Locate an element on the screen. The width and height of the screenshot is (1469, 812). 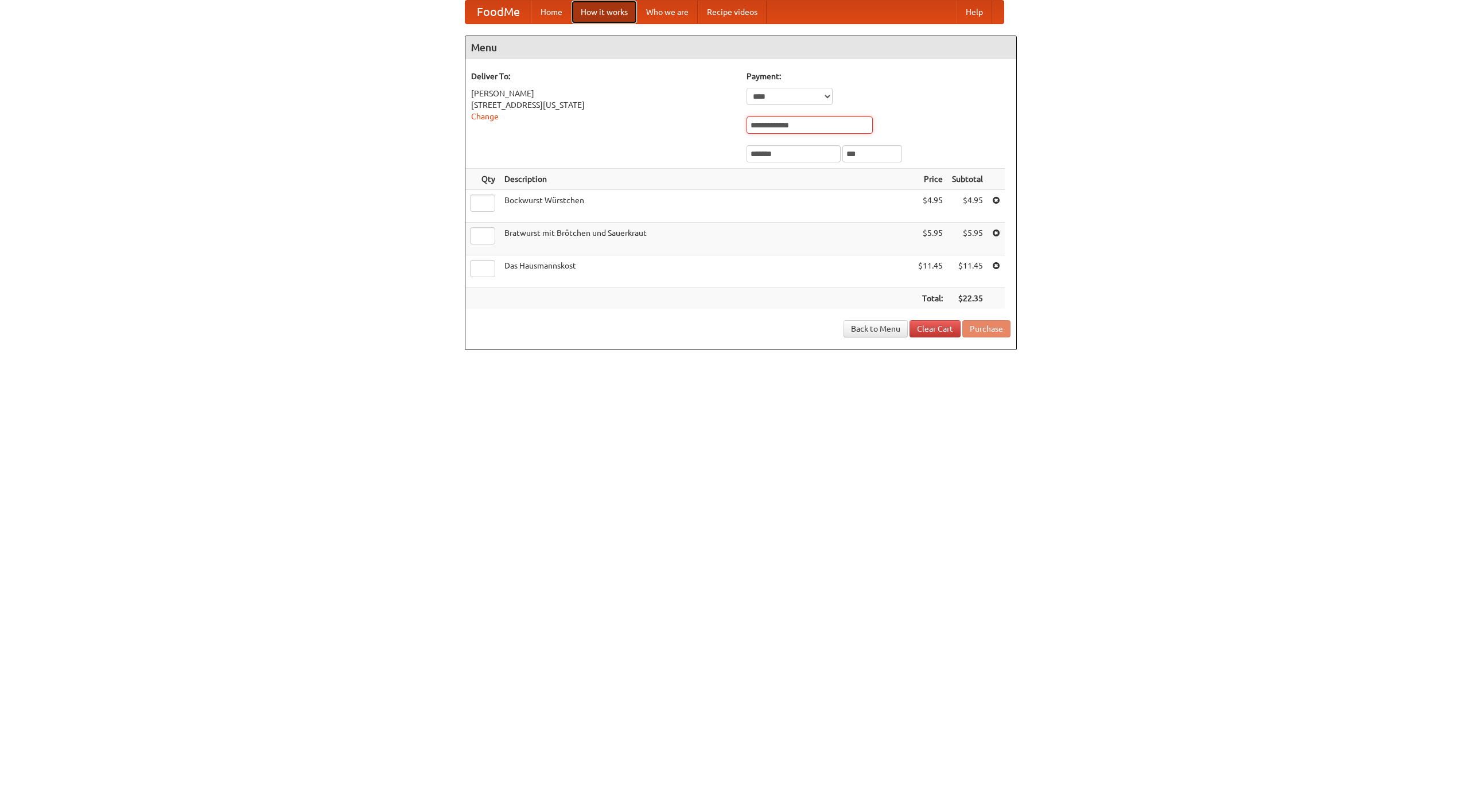
th: Price is located at coordinates (930, 179).